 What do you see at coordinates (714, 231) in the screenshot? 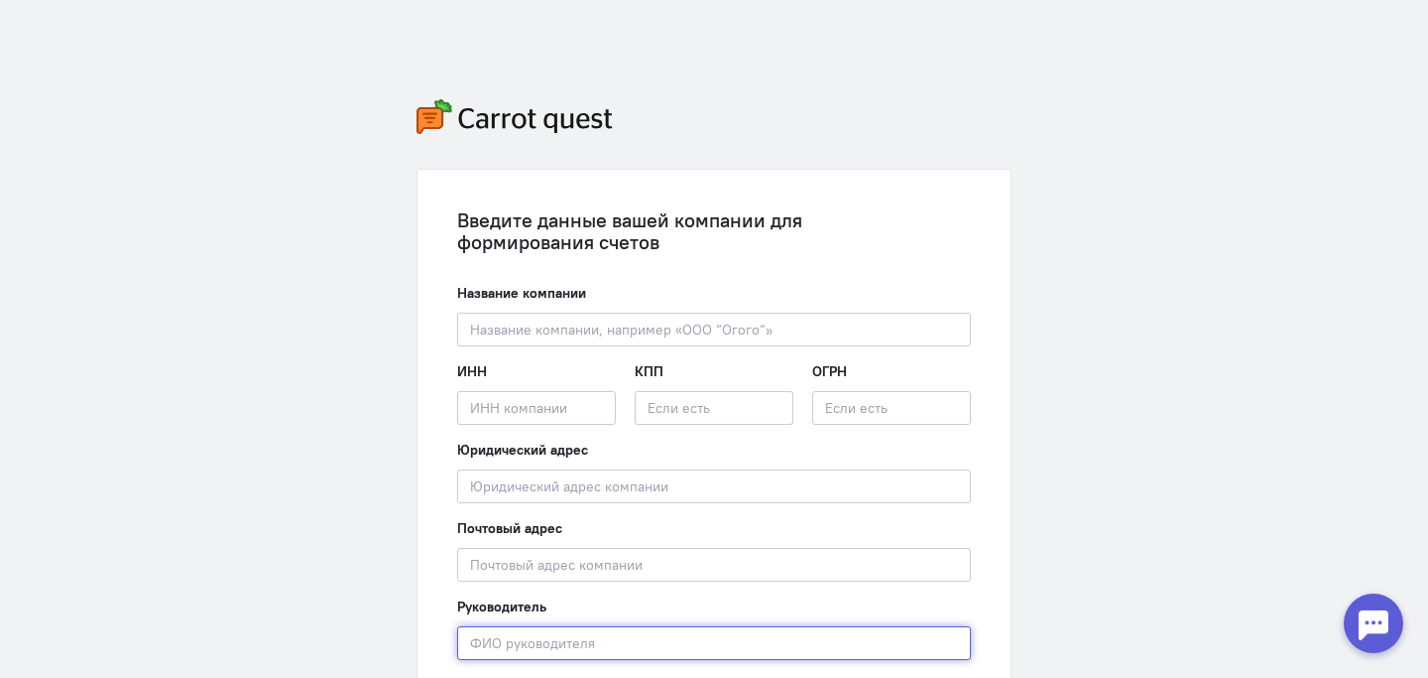
I see `div: Введите данные вашей компании для формирования счетов` at bounding box center [714, 231].